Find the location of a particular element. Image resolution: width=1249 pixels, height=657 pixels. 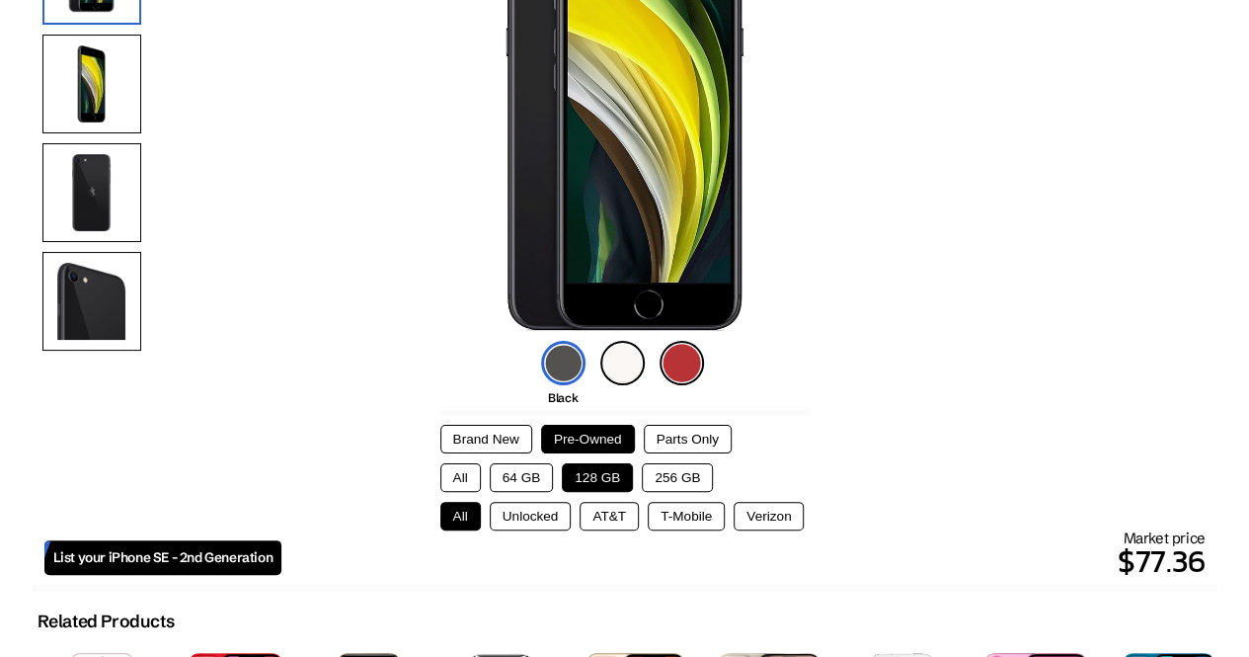

button: Parts Only is located at coordinates (687, 438).